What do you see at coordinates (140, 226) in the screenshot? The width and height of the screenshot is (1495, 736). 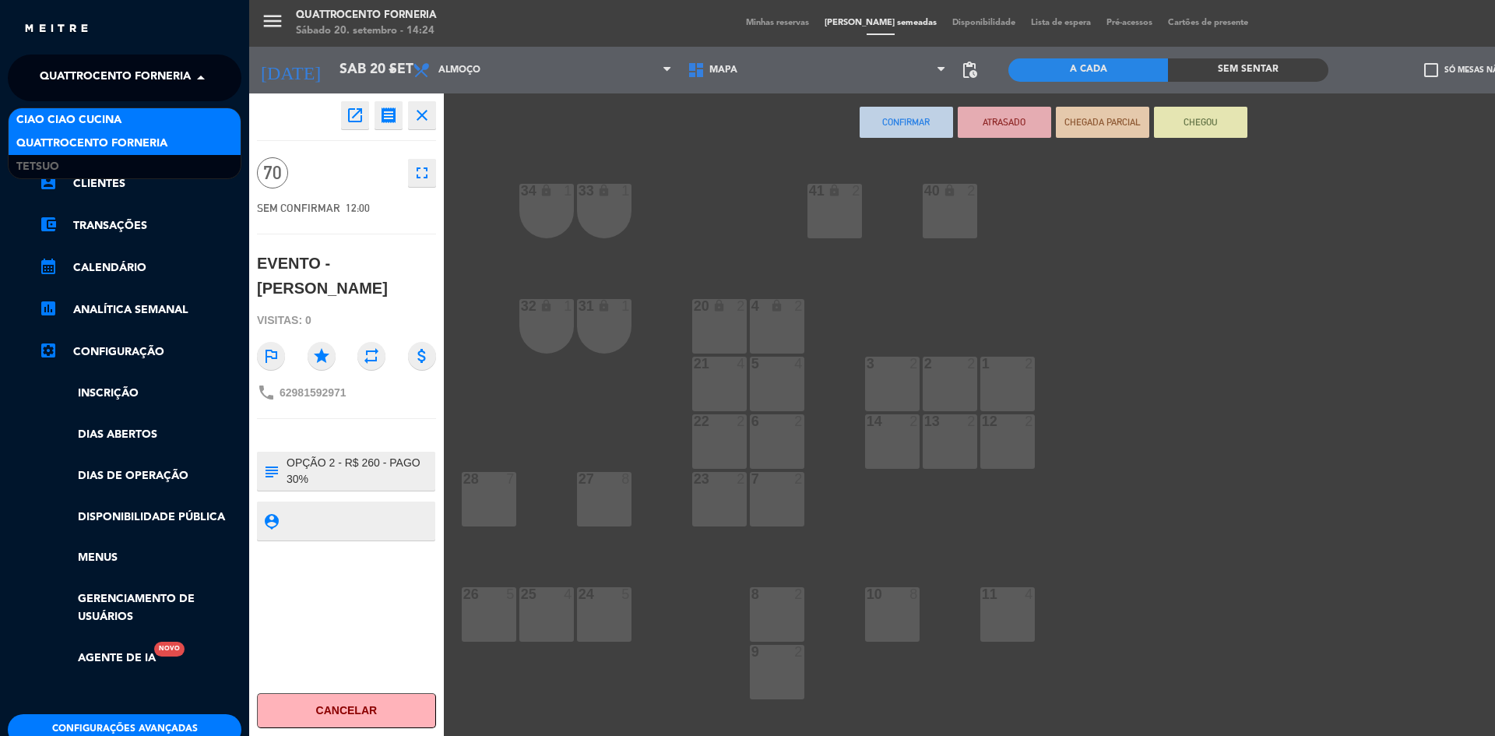 I see `a: account_balance_walletTransações` at bounding box center [140, 226].